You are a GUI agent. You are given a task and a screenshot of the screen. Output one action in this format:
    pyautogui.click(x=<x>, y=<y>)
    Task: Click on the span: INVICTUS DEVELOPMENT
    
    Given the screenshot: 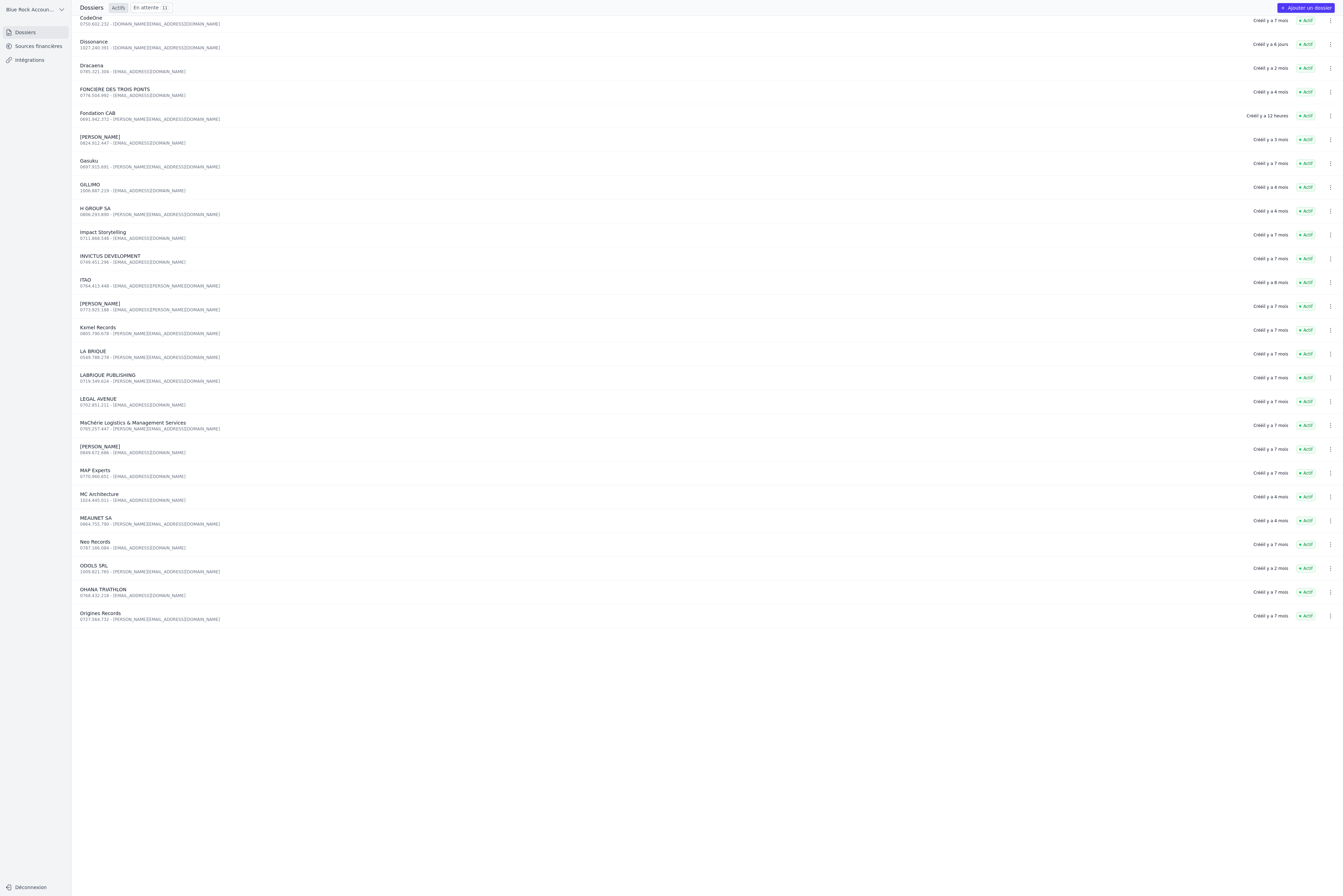 What is the action you would take?
    pyautogui.click(x=110, y=256)
    